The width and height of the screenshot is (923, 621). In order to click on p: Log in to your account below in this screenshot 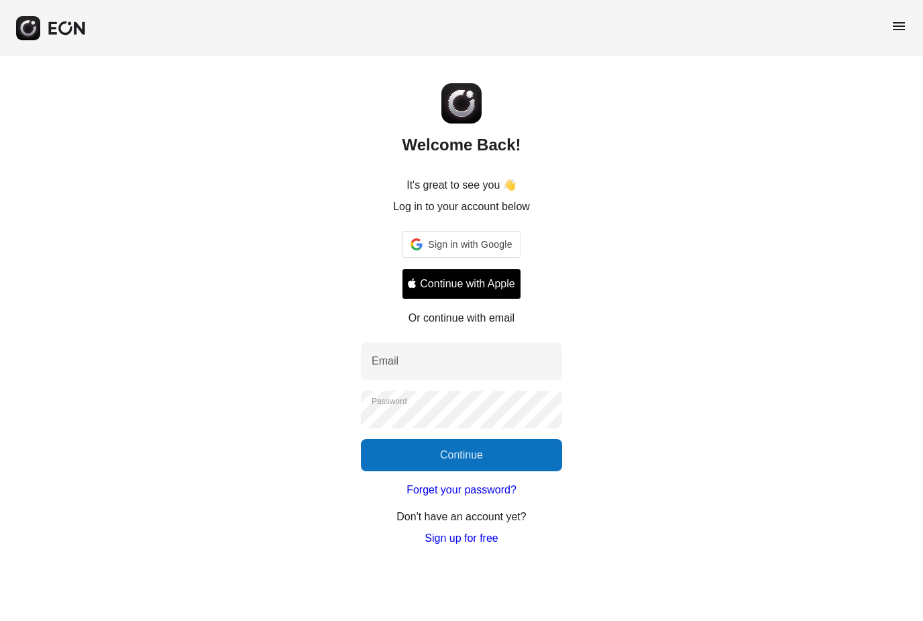, I will do `click(462, 207)`.